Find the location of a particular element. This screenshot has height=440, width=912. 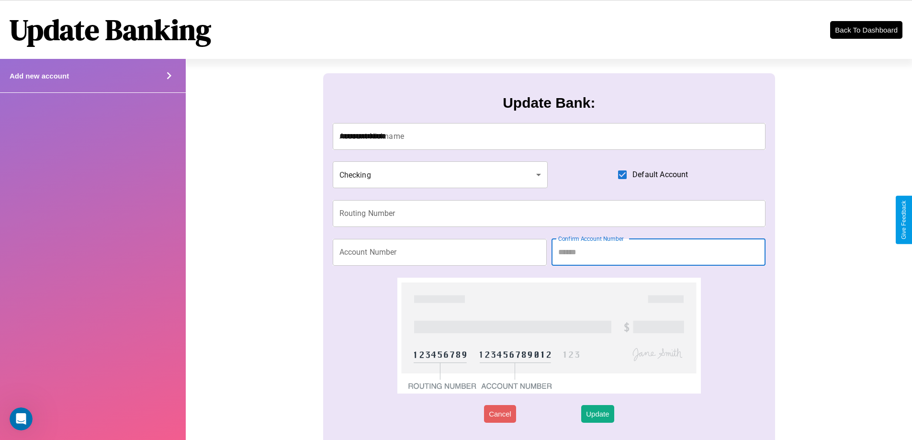

button: Back To Dashboard is located at coordinates (866, 30).